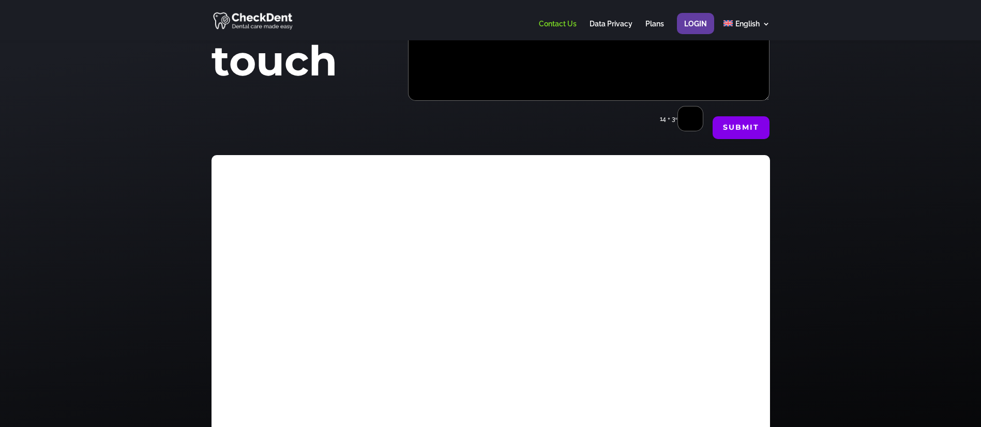  Describe the element at coordinates (557, 30) in the screenshot. I see `a: Contact Us` at that location.